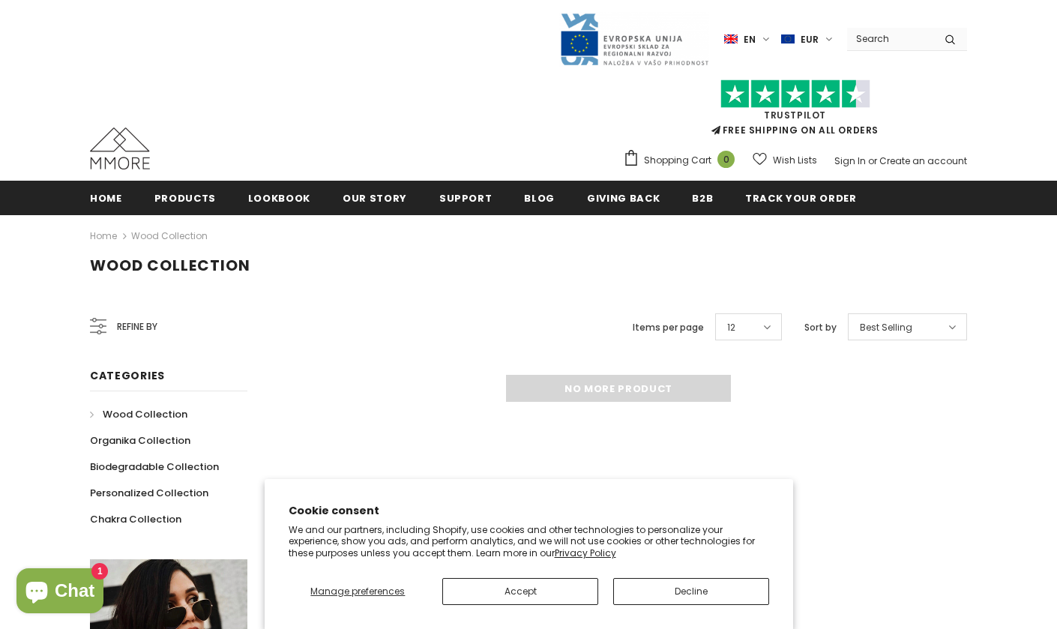 This screenshot has height=629, width=1057. I want to click on a: Javni Razpis, so click(634, 38).